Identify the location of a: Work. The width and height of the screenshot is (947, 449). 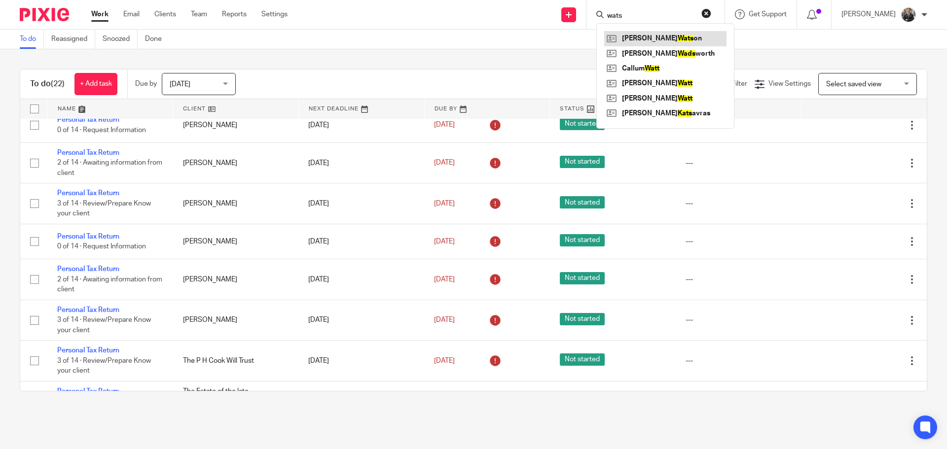
(100, 14).